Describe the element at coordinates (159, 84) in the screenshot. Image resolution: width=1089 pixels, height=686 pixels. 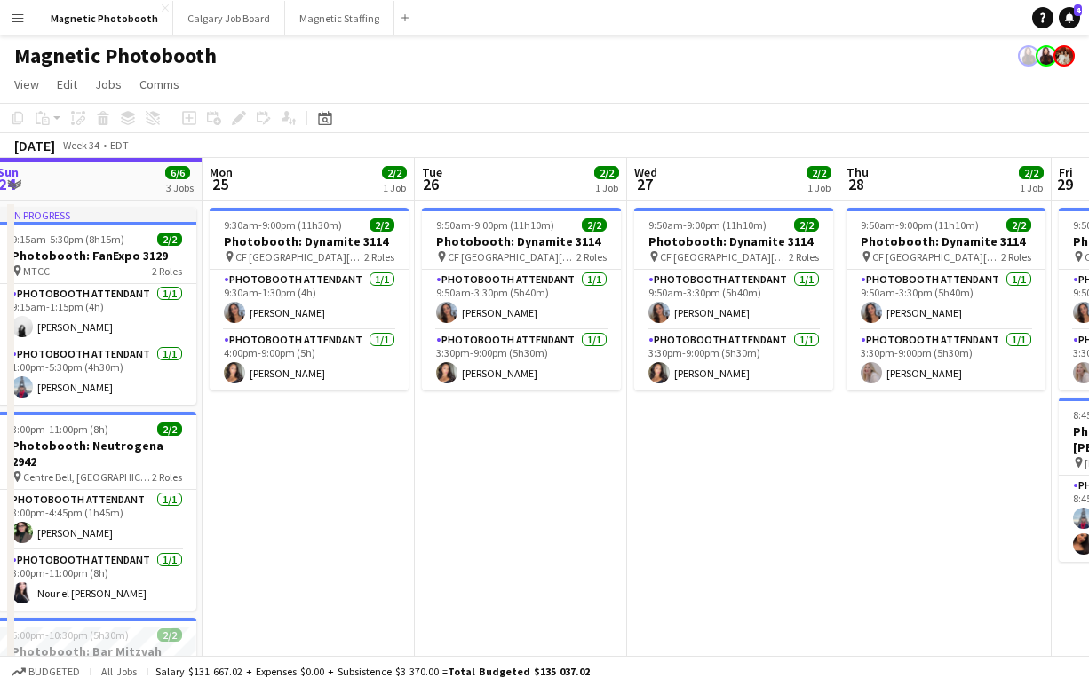
I see `a: Comms` at that location.